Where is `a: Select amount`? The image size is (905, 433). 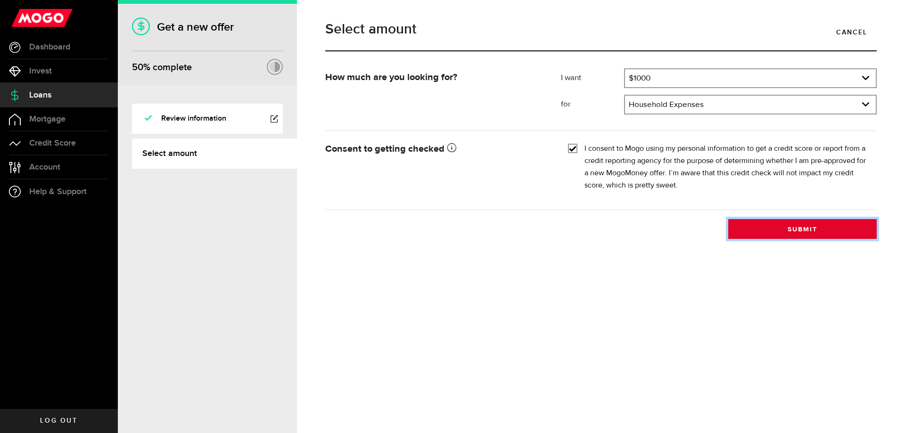
a: Select amount is located at coordinates (214, 154).